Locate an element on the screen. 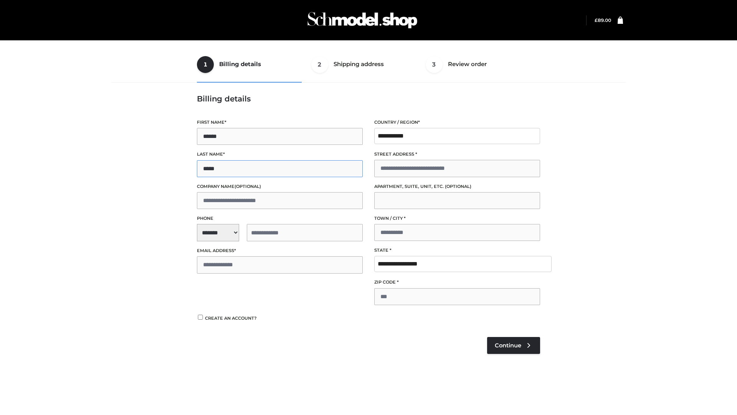  input: Create an account? is located at coordinates (200, 317).